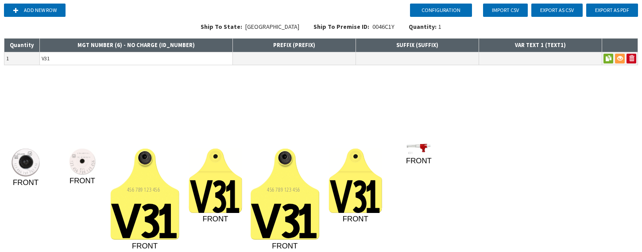  Describe the element at coordinates (83, 153) in the screenshot. I see `tspan: UNLAWFU` at that location.